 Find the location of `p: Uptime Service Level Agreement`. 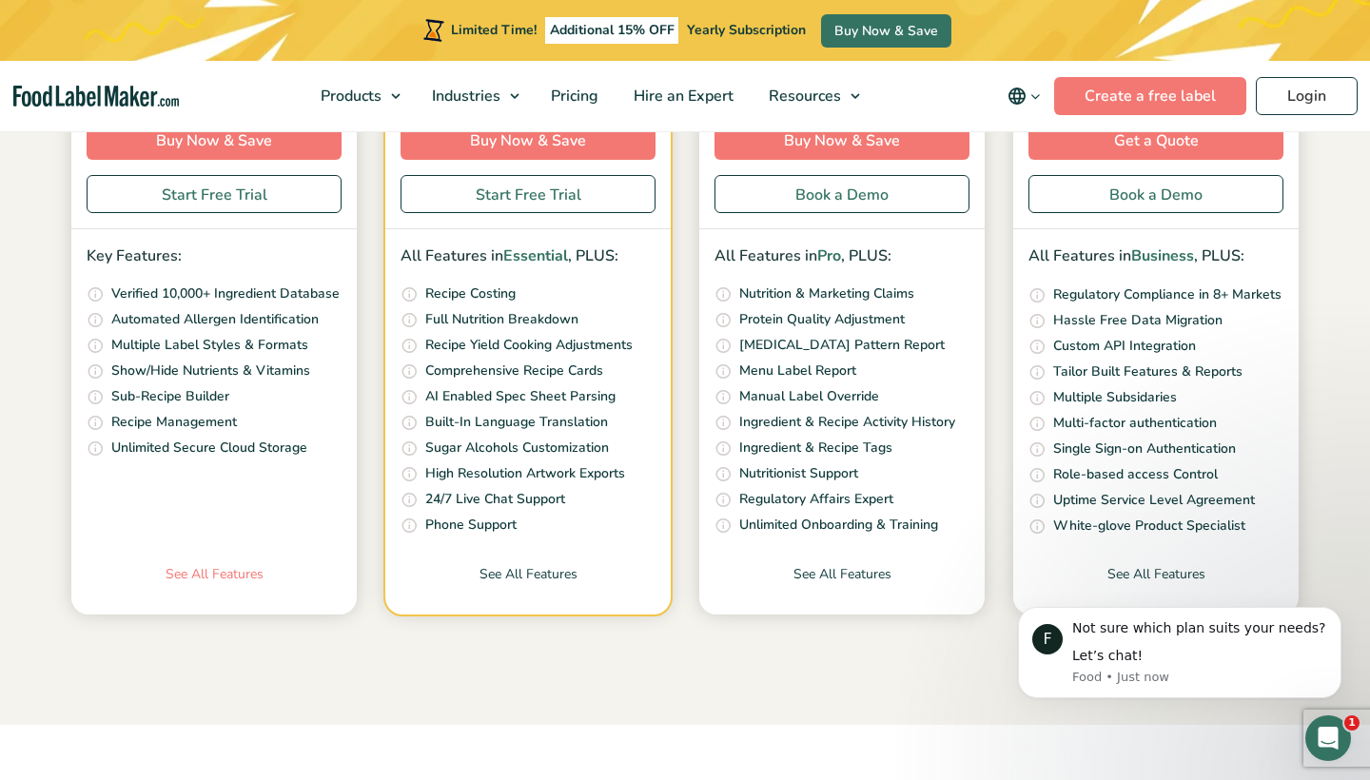

p: Uptime Service Level Agreement is located at coordinates (1154, 501).